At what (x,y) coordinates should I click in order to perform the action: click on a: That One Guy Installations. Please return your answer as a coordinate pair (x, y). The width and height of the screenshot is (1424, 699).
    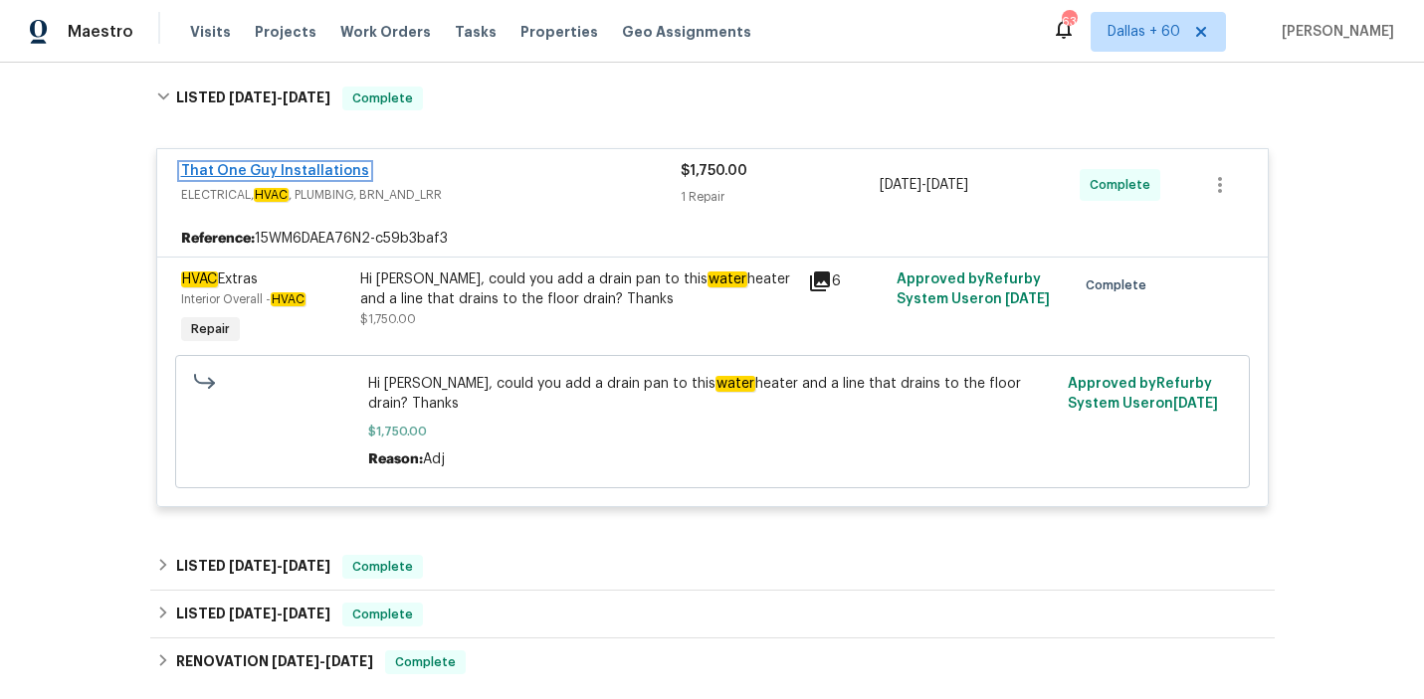
    Looking at the image, I should click on (275, 171).